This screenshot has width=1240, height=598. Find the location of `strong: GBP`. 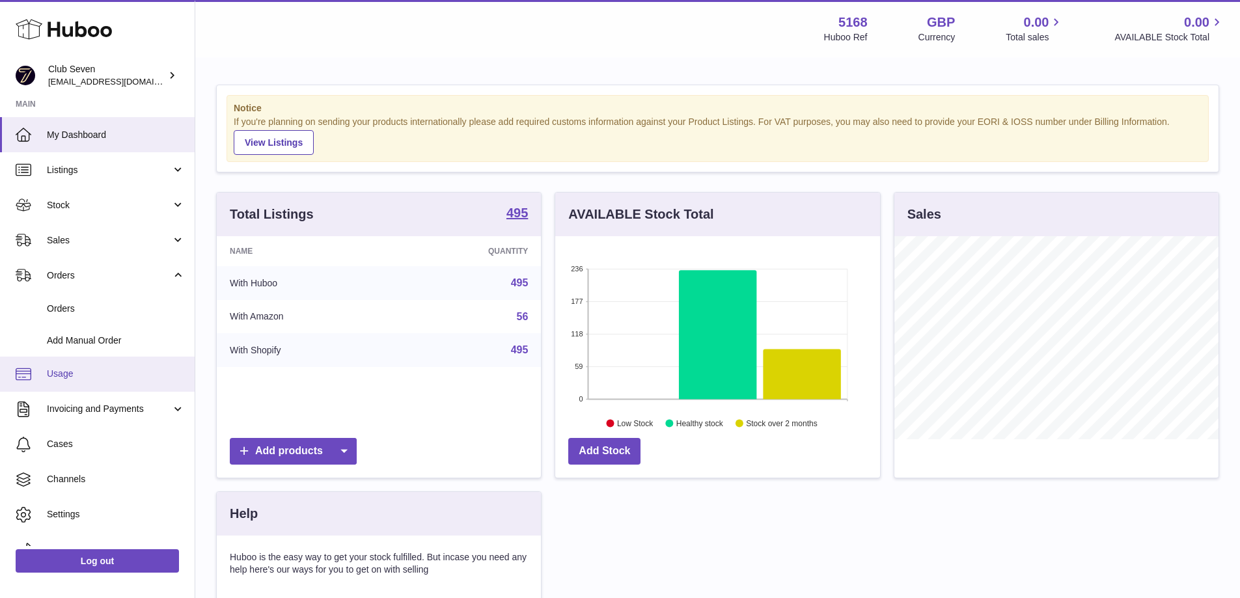

strong: GBP is located at coordinates (941, 22).